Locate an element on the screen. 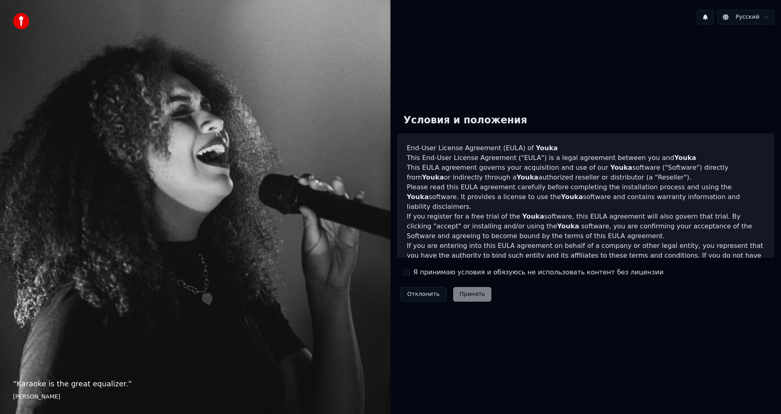 This screenshot has height=414, width=781. button: Отклонить is located at coordinates (424, 294).